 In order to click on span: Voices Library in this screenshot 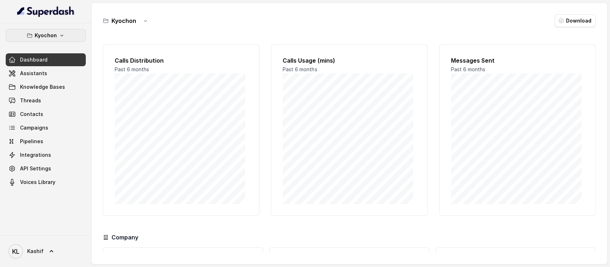, I will do `click(38, 182)`.